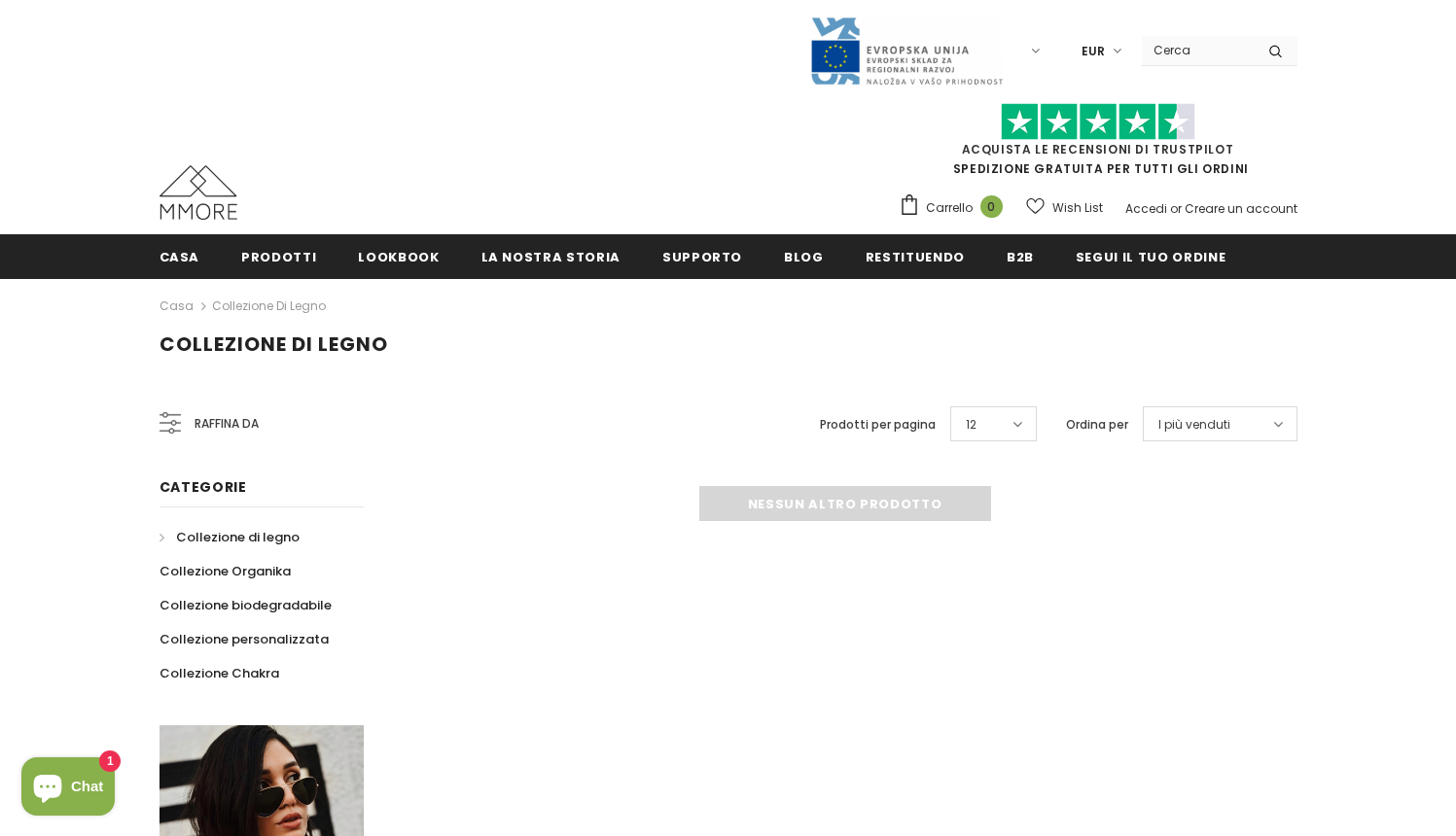  Describe the element at coordinates (804, 256) in the screenshot. I see `a: Blog` at that location.